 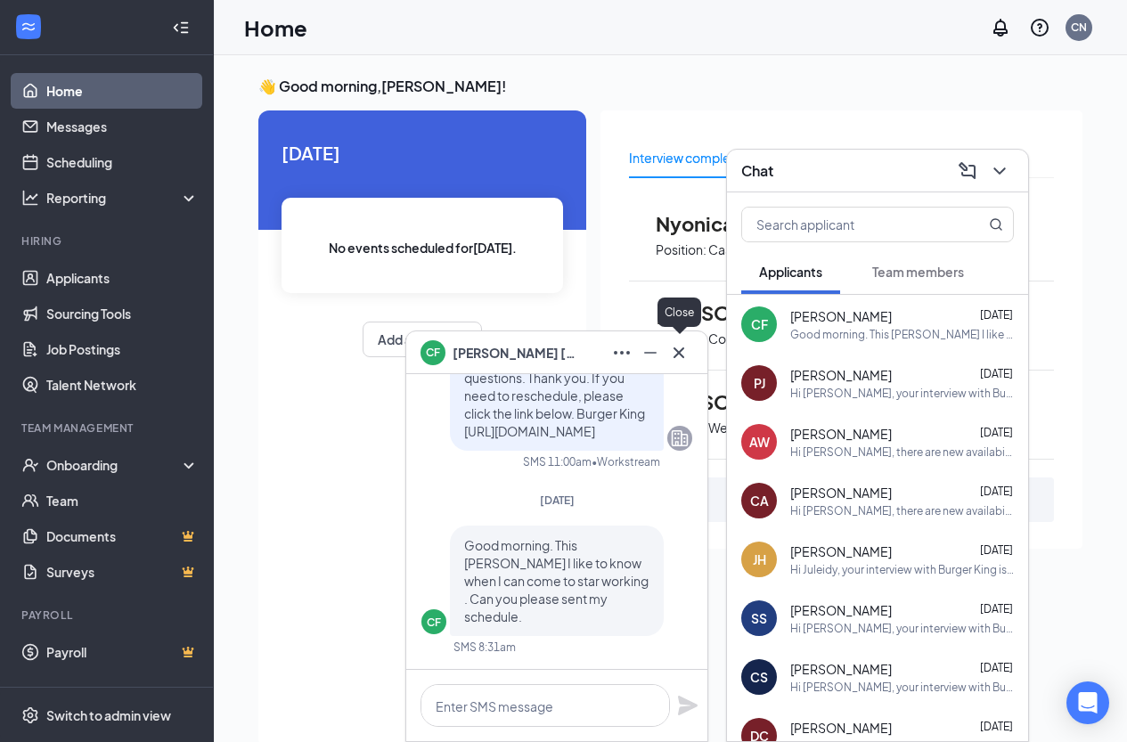 What do you see at coordinates (730, 249) in the screenshot?
I see `p: Cashier` at bounding box center [730, 249].